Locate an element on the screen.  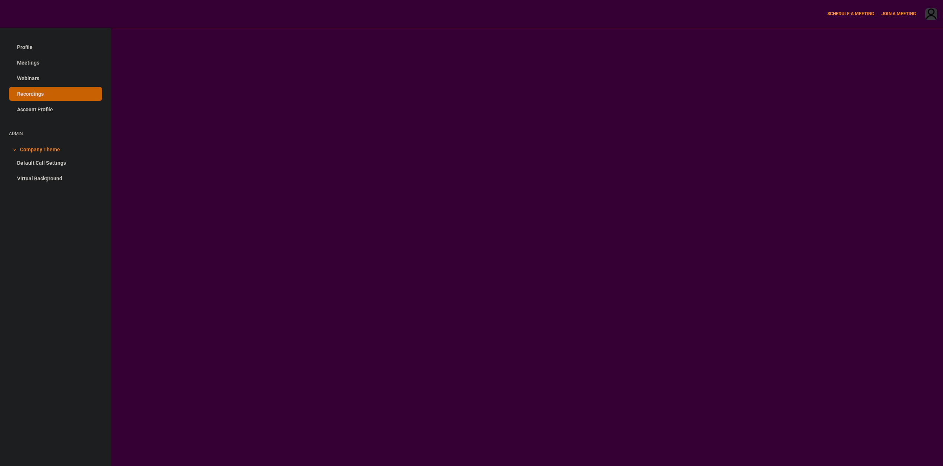
a: JOIN A MEETING is located at coordinates (899, 14).